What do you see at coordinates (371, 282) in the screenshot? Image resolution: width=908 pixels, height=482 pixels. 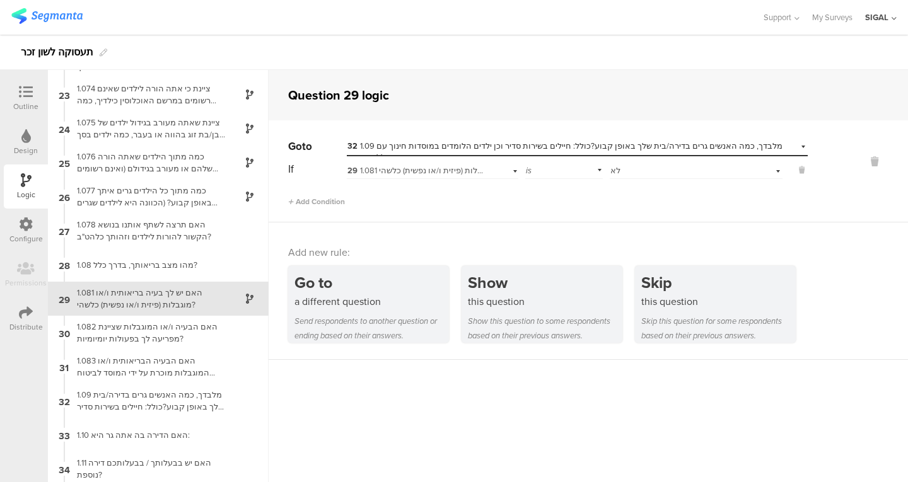 I see `div: Go to` at bounding box center [371, 282].